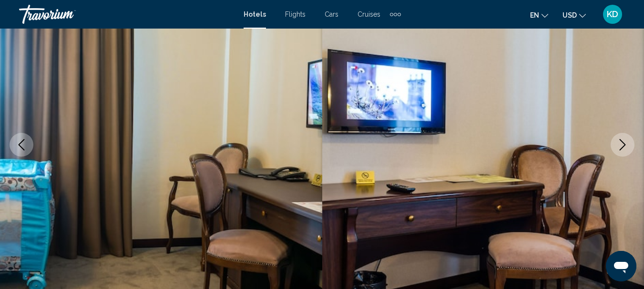 This screenshot has width=644, height=289. What do you see at coordinates (622, 145) in the screenshot?
I see `button: Next image` at bounding box center [622, 145].